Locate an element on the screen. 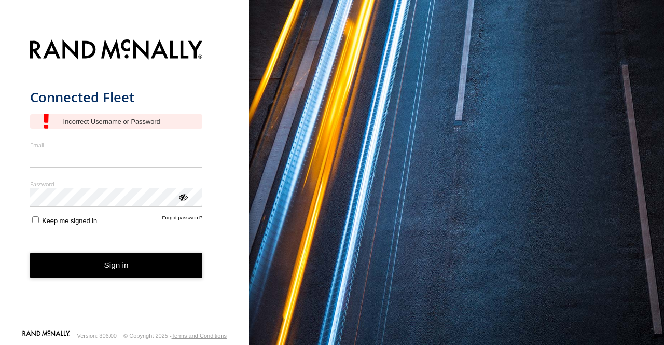  h1: Connected Fleet is located at coordinates (116, 97).